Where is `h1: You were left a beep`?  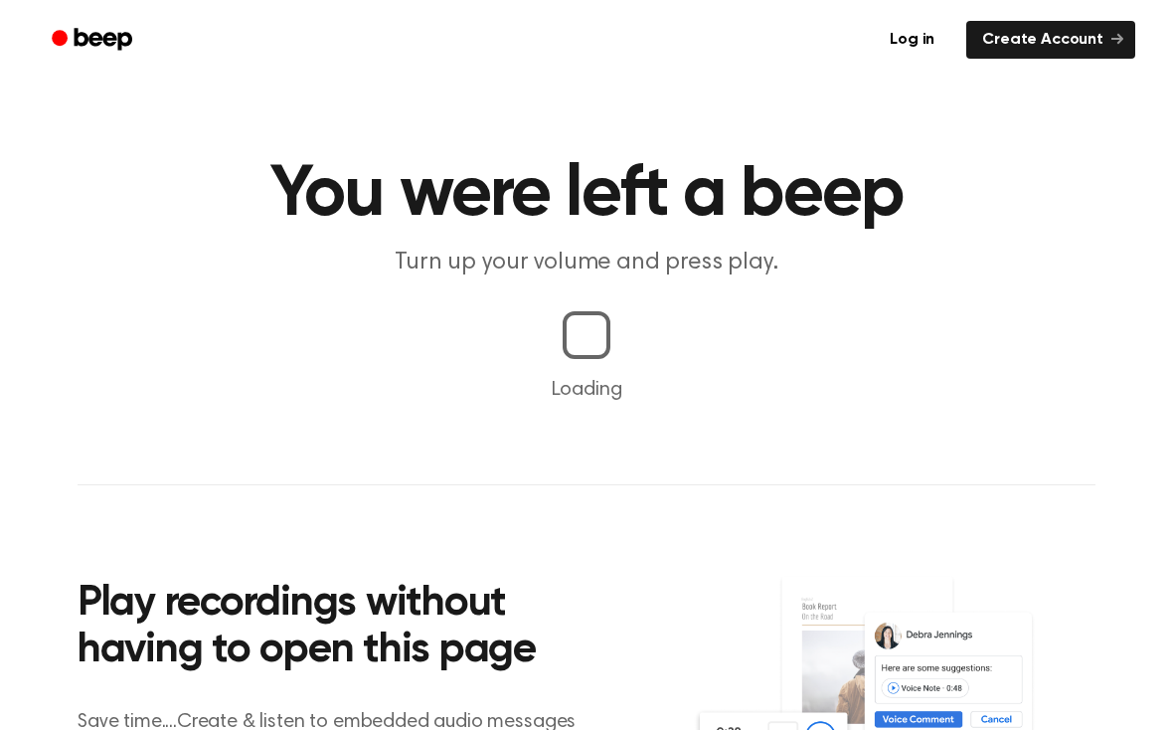
h1: You were left a beep is located at coordinates (587, 195).